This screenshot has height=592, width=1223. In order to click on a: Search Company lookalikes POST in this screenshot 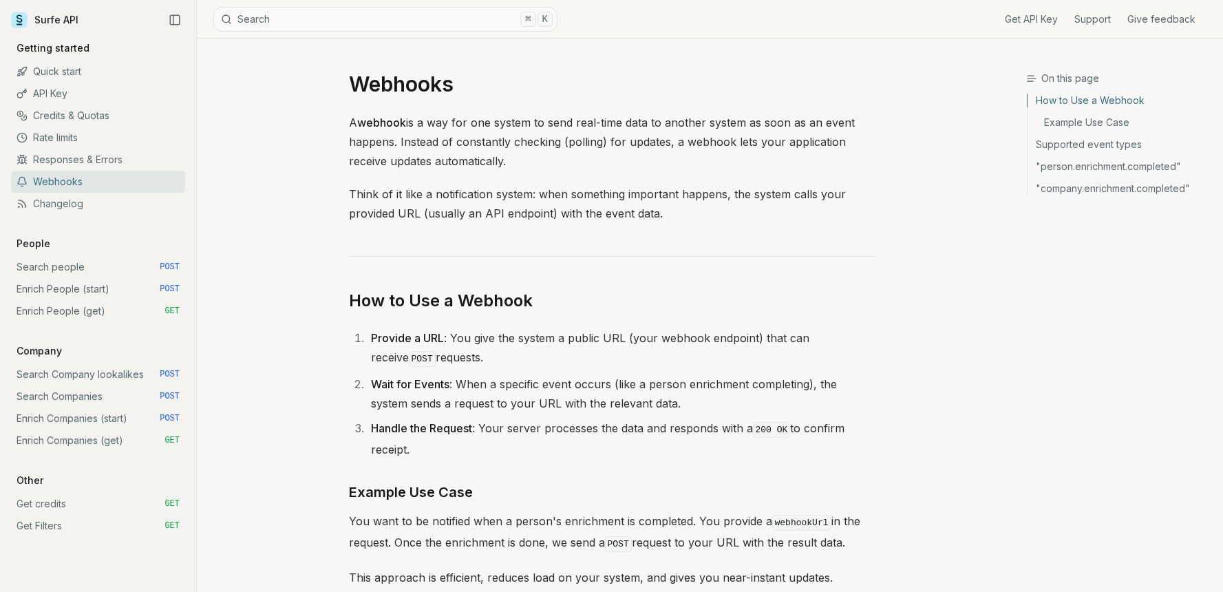, I will do `click(98, 374)`.